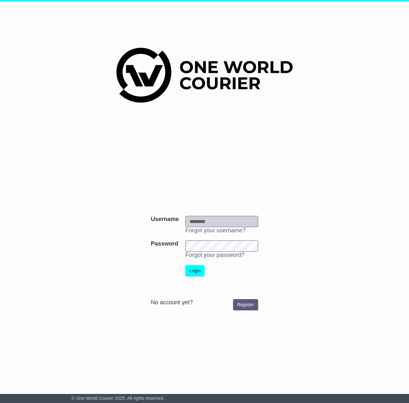 The height and width of the screenshot is (403, 409). Describe the element at coordinates (195, 270) in the screenshot. I see `button: Login` at that location.